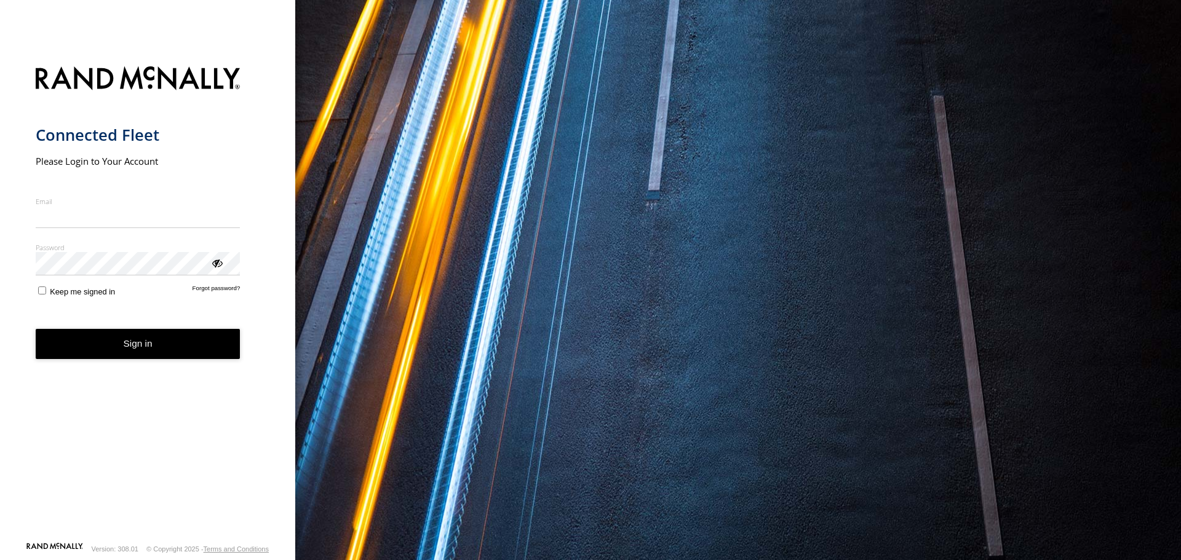  I want to click on span: Keep me signed in, so click(82, 292).